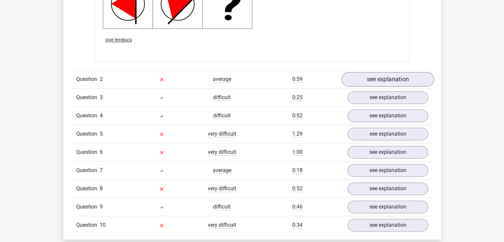 This screenshot has height=242, width=504. I want to click on span: Give feedback, so click(119, 40).